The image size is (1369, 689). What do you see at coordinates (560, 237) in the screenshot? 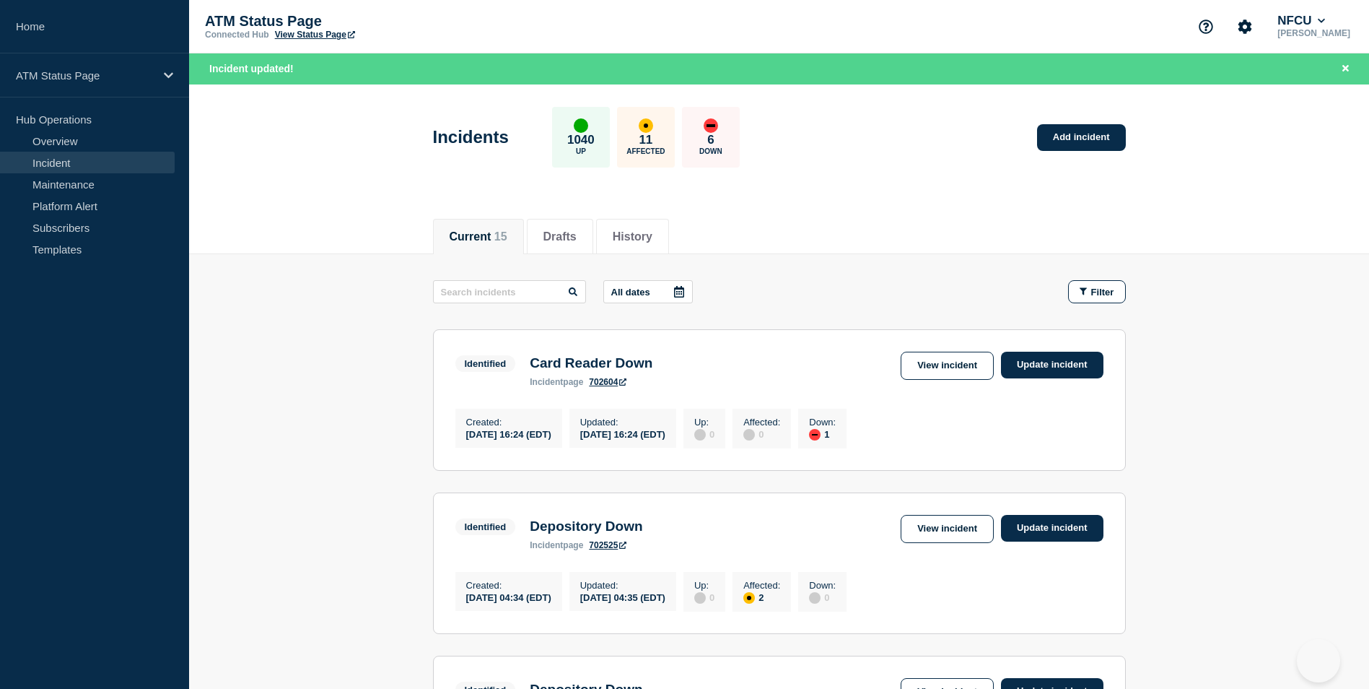
I see `button: Drafts` at bounding box center [560, 237].